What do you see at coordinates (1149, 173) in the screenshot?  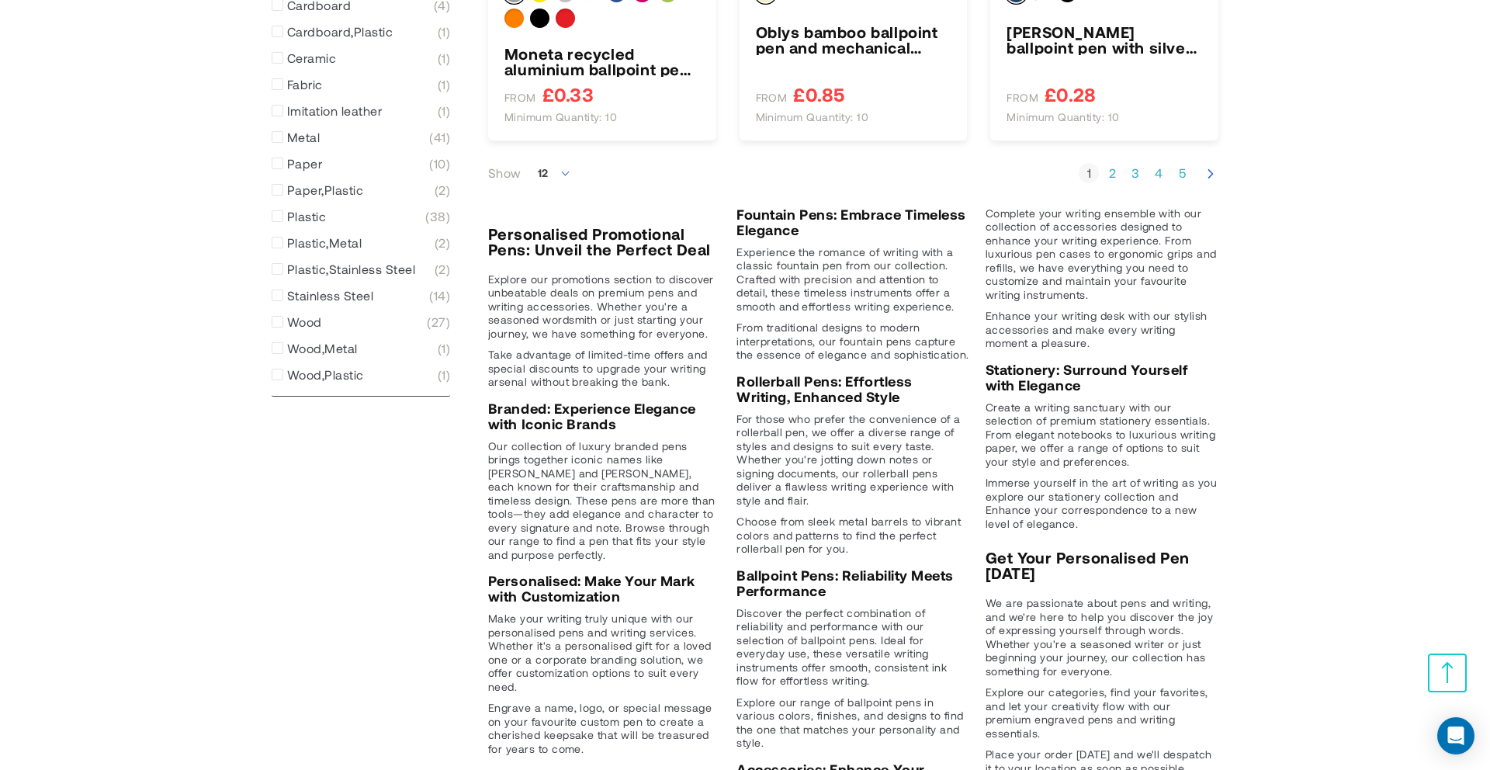 I see `nav: Pagination` at bounding box center [1149, 173].